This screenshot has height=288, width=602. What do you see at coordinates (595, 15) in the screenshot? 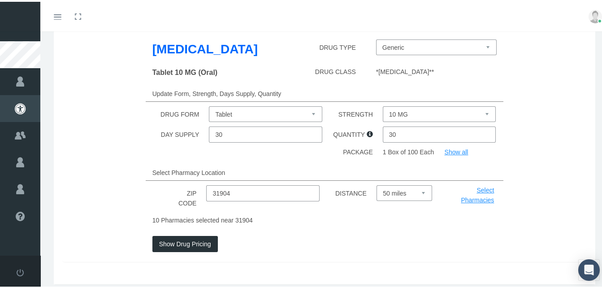
I see `img: user-placeholder.jpg` at bounding box center [595, 15].